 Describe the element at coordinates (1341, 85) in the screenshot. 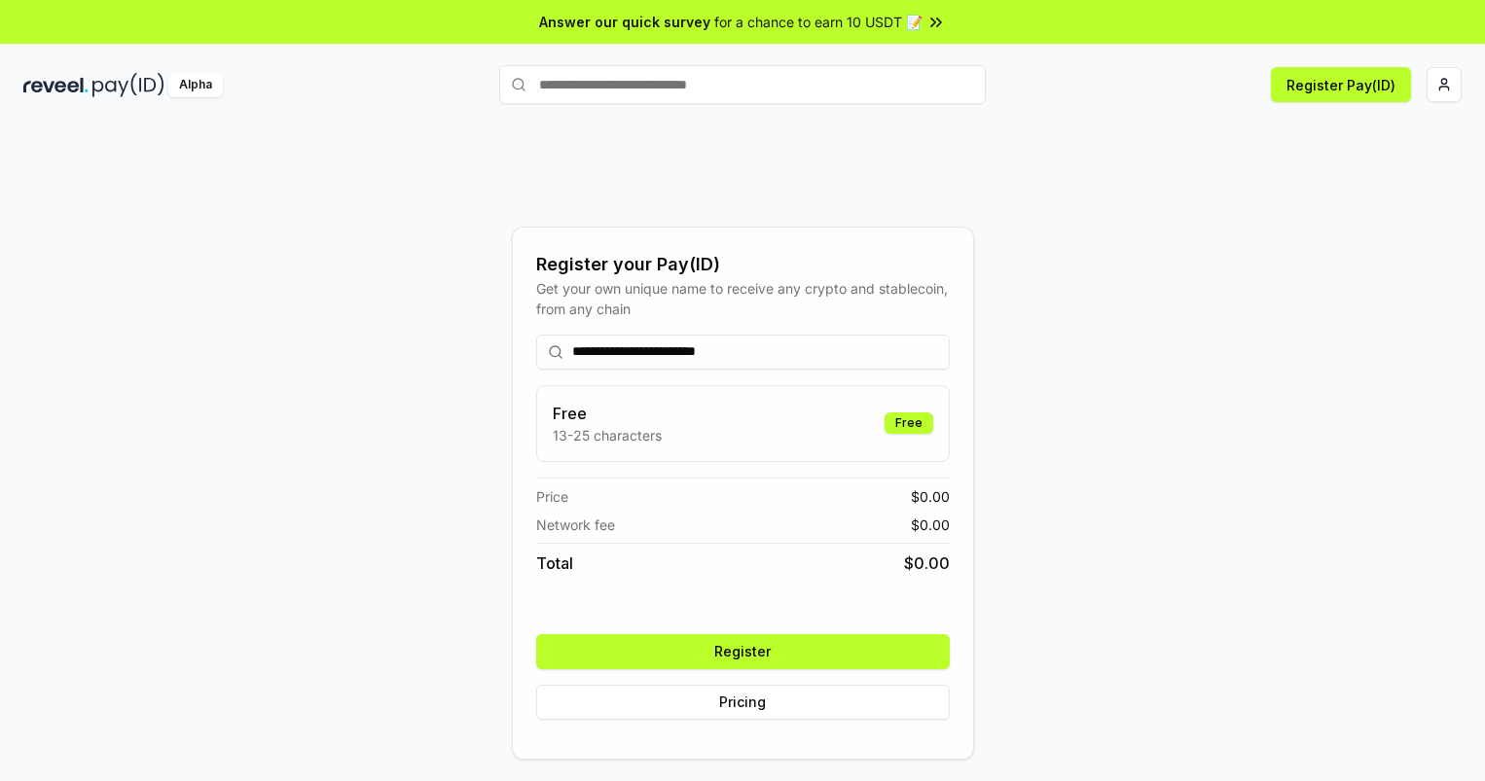

I see `button: Register Pay(ID)` at that location.